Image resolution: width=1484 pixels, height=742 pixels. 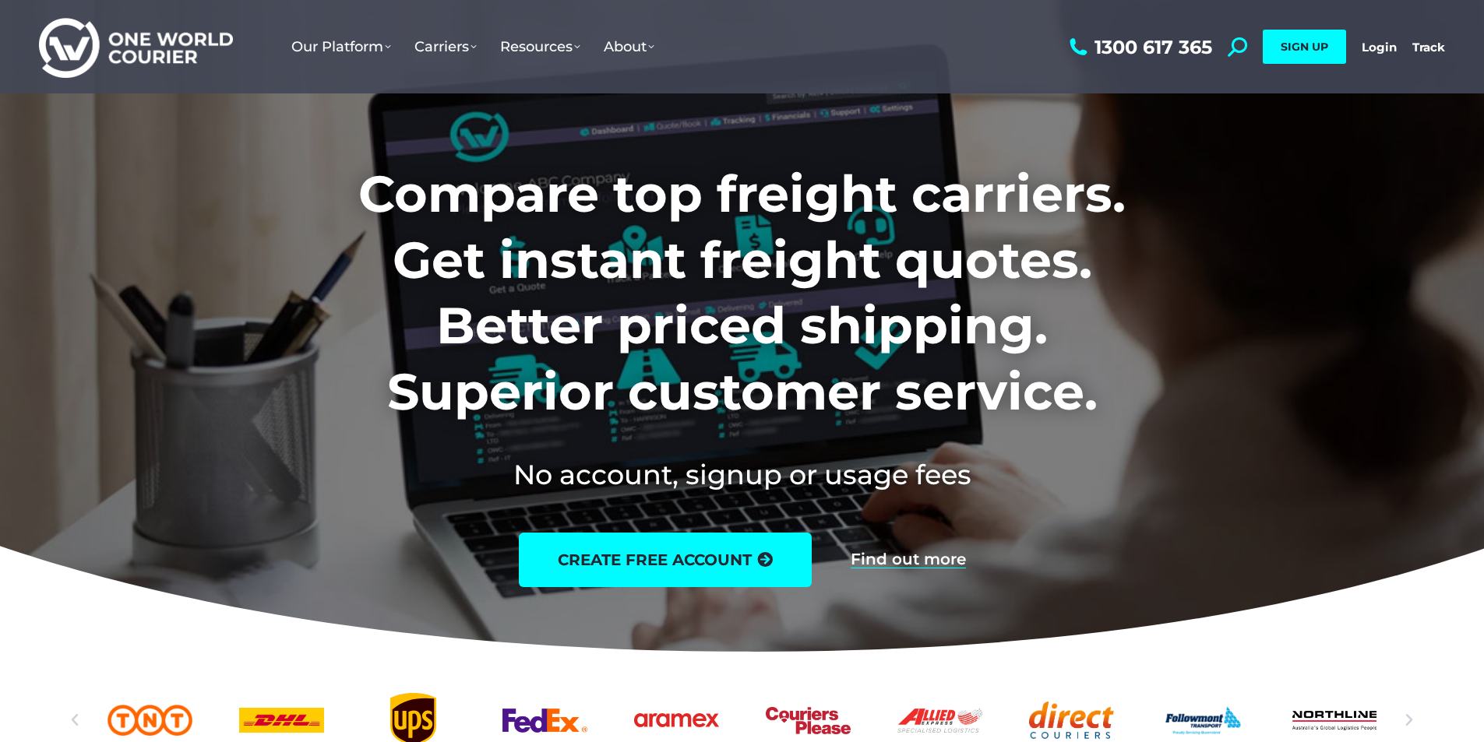 What do you see at coordinates (1139, 47) in the screenshot?
I see `a: 1300 617 365` at bounding box center [1139, 47].